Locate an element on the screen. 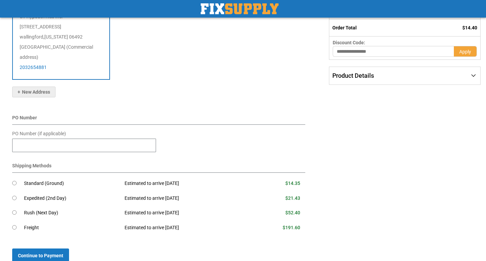 This screenshot has height=261, width=486. span: PO Number (if applicable) is located at coordinates (39, 134).